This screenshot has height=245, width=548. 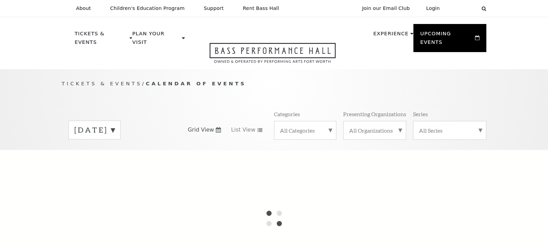 I want to click on p: Presenting Organizations, so click(x=375, y=114).